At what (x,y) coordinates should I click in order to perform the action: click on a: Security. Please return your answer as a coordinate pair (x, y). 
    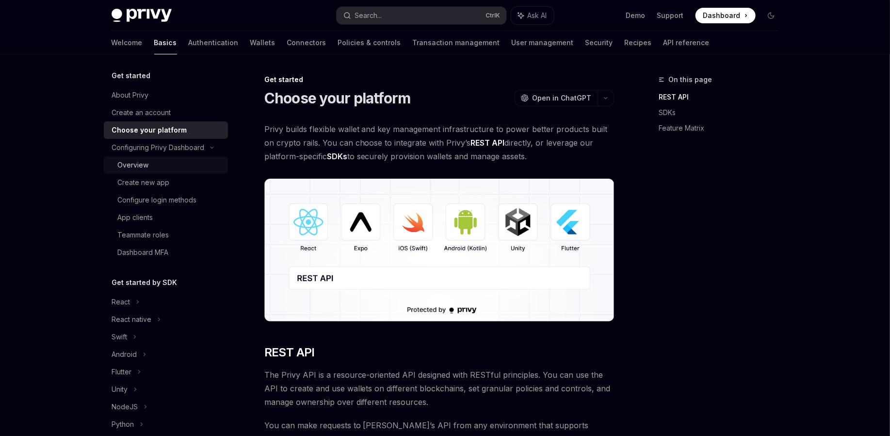
    Looking at the image, I should click on (599, 43).